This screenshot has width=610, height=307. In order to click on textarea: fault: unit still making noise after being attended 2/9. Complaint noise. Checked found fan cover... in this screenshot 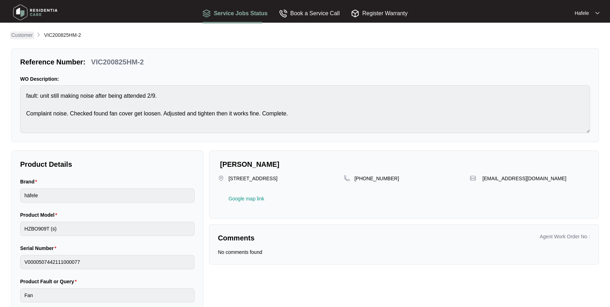, I will do `click(305, 109)`.